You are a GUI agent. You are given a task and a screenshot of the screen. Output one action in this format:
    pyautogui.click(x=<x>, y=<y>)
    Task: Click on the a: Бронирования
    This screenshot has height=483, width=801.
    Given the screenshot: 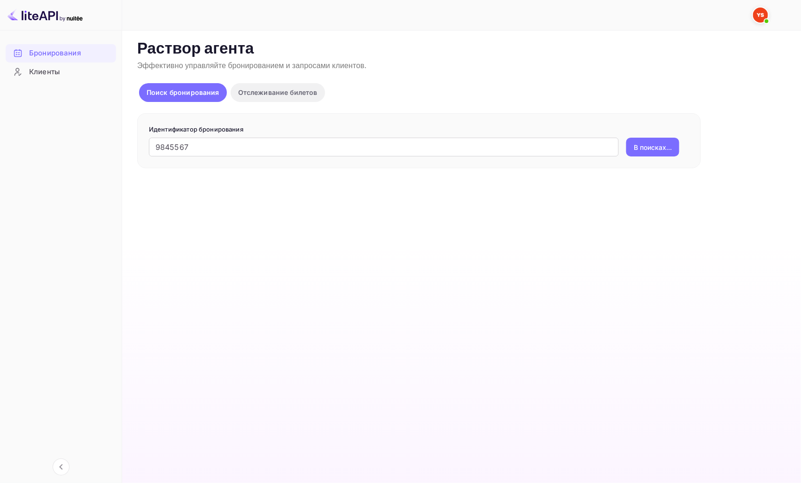 What is the action you would take?
    pyautogui.click(x=61, y=53)
    